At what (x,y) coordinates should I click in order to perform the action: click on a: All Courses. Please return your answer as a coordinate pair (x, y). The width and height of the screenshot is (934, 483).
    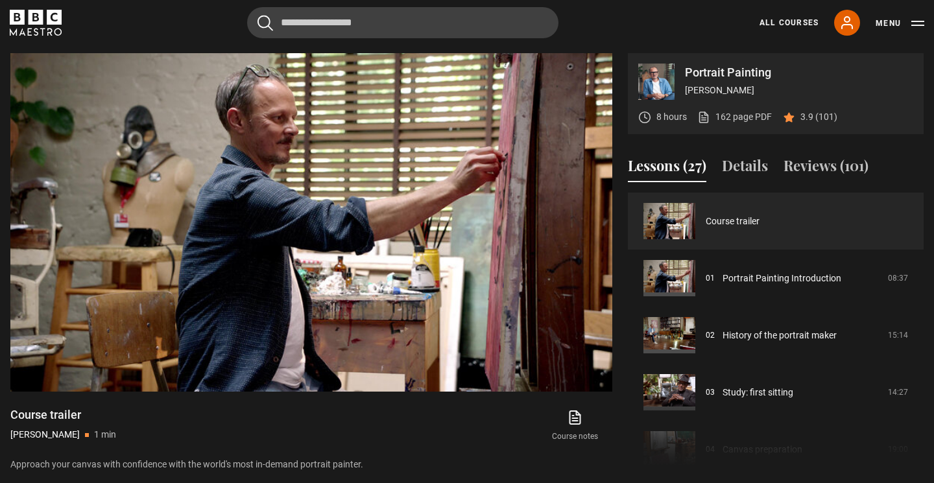
    Looking at the image, I should click on (789, 23).